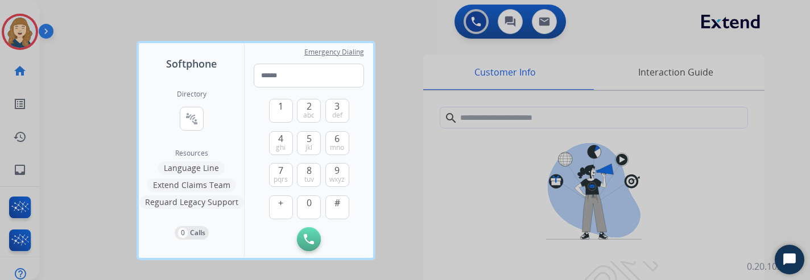 The image size is (810, 280). I want to click on mat-icon: connect_without_contact, so click(192, 119).